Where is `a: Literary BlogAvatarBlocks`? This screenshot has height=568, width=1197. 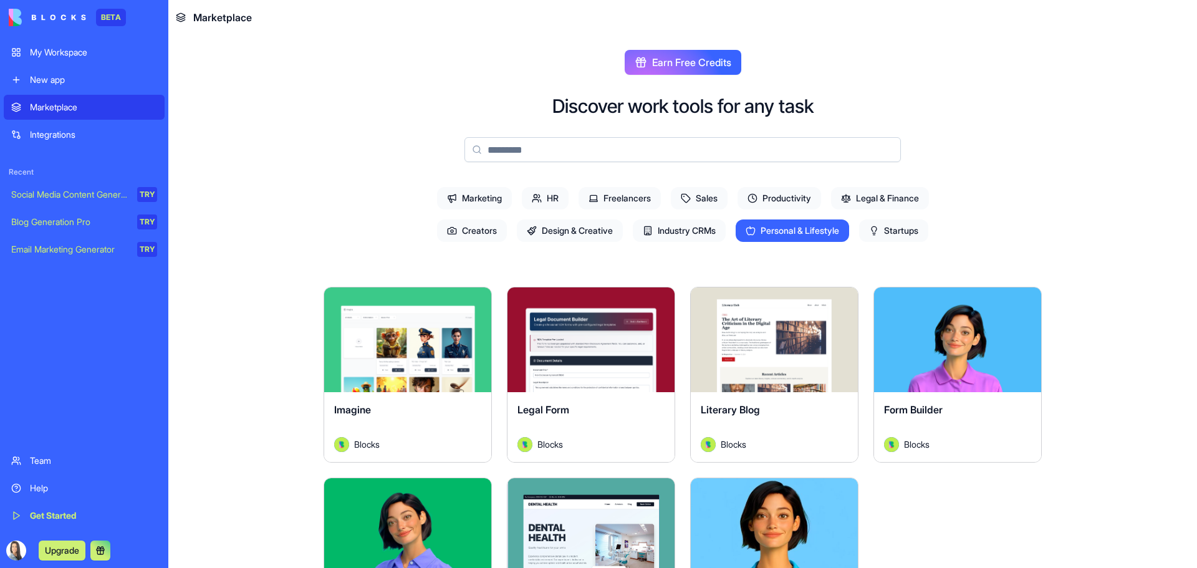 a: Literary BlogAvatarBlocks is located at coordinates (774, 375).